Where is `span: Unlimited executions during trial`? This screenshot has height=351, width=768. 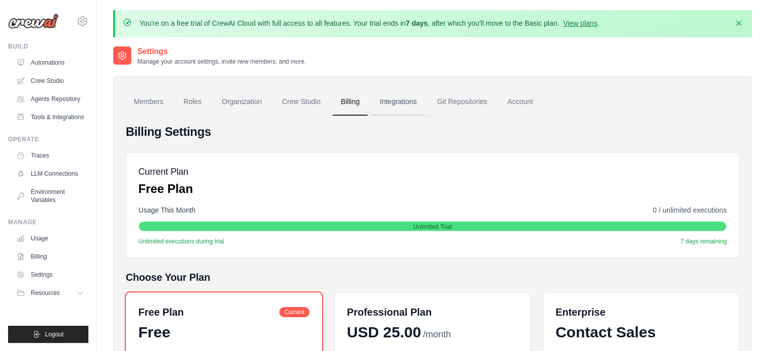
span: Unlimited executions during trial is located at coordinates (181, 241).